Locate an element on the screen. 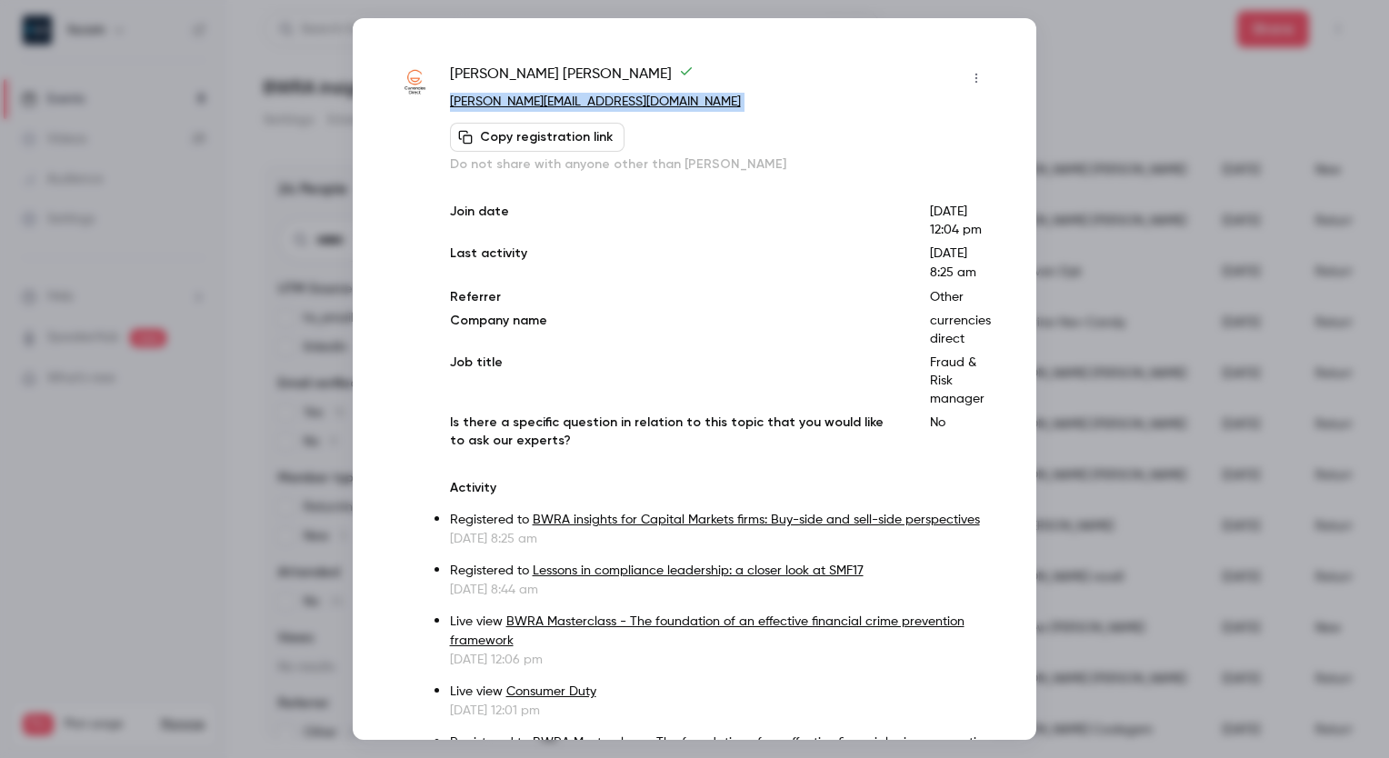  p: Is there a specific question in relation to this topic that you would like to ask our experts? is located at coordinates (676, 432).